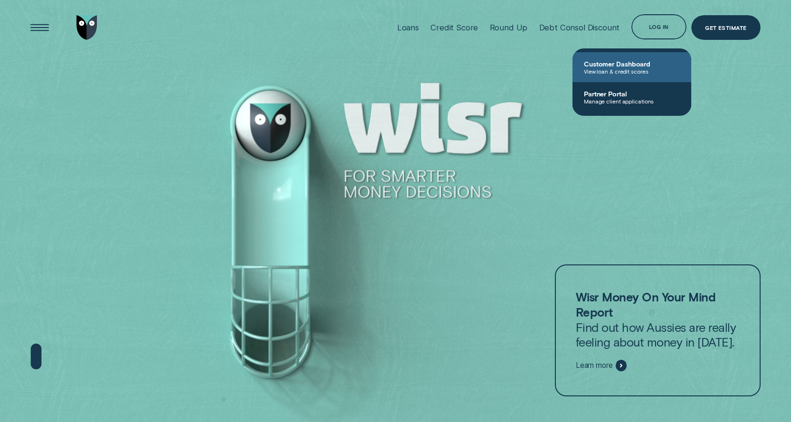 Image resolution: width=791 pixels, height=422 pixels. What do you see at coordinates (579, 28) in the screenshot?
I see `div: Debt Consol Discount` at bounding box center [579, 28].